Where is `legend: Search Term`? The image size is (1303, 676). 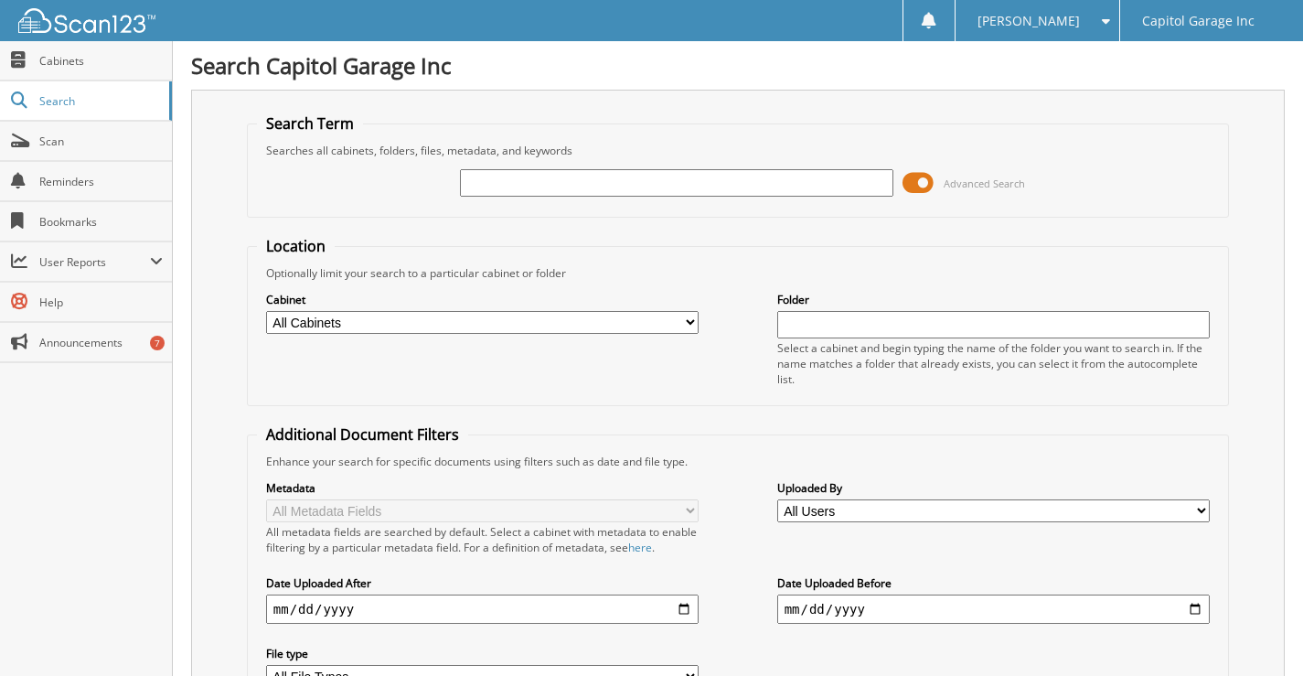 legend: Search Term is located at coordinates (310, 123).